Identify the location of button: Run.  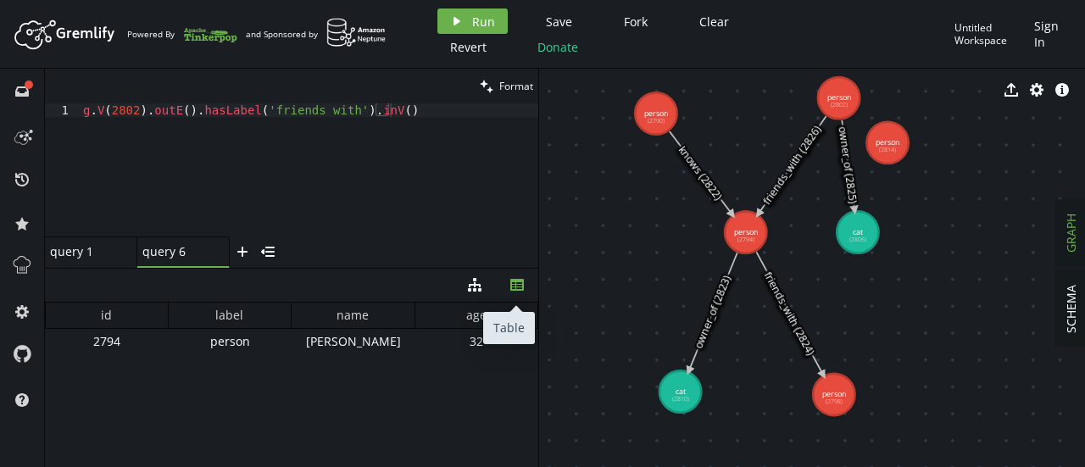
(472, 21).